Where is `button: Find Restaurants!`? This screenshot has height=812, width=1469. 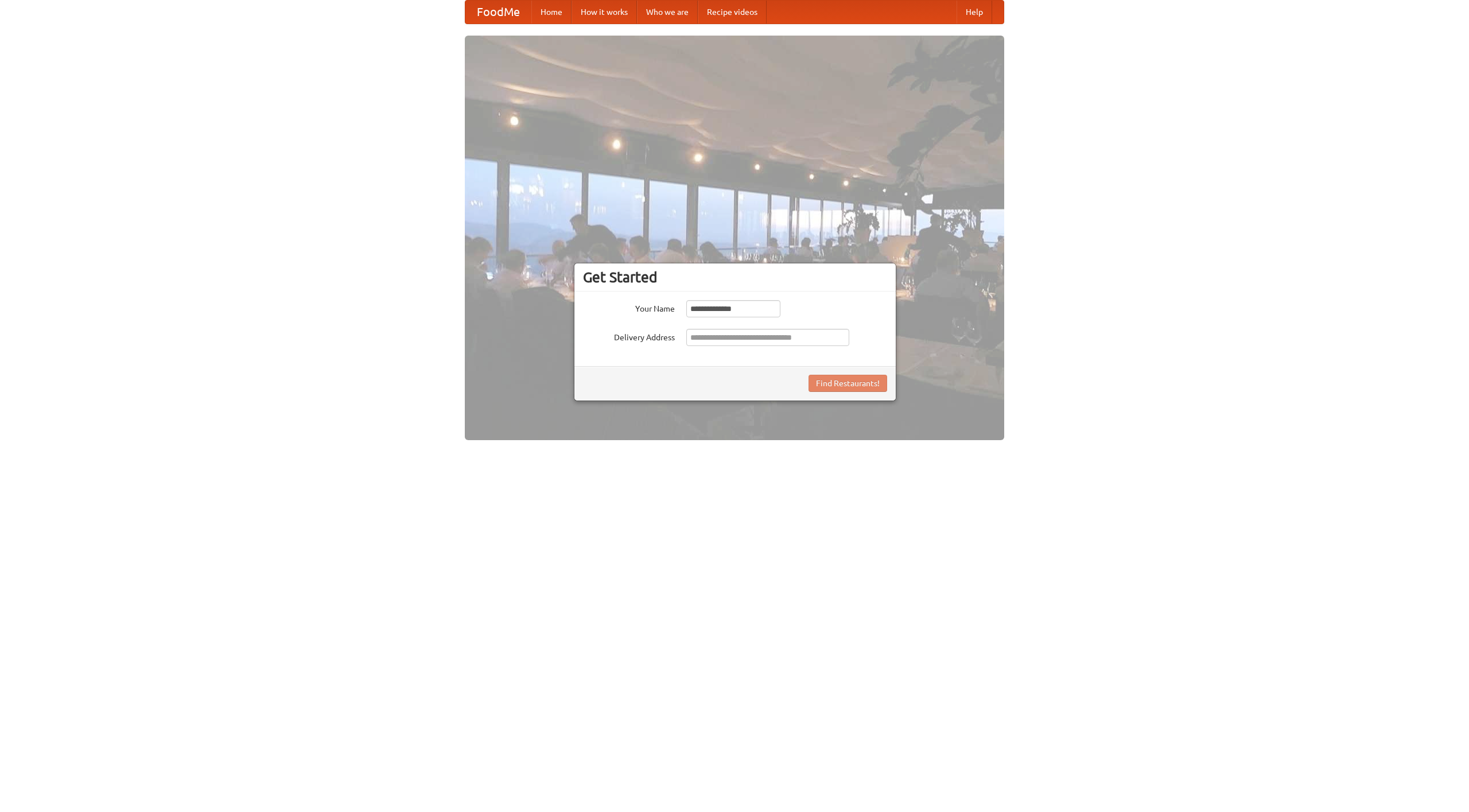 button: Find Restaurants! is located at coordinates (847, 383).